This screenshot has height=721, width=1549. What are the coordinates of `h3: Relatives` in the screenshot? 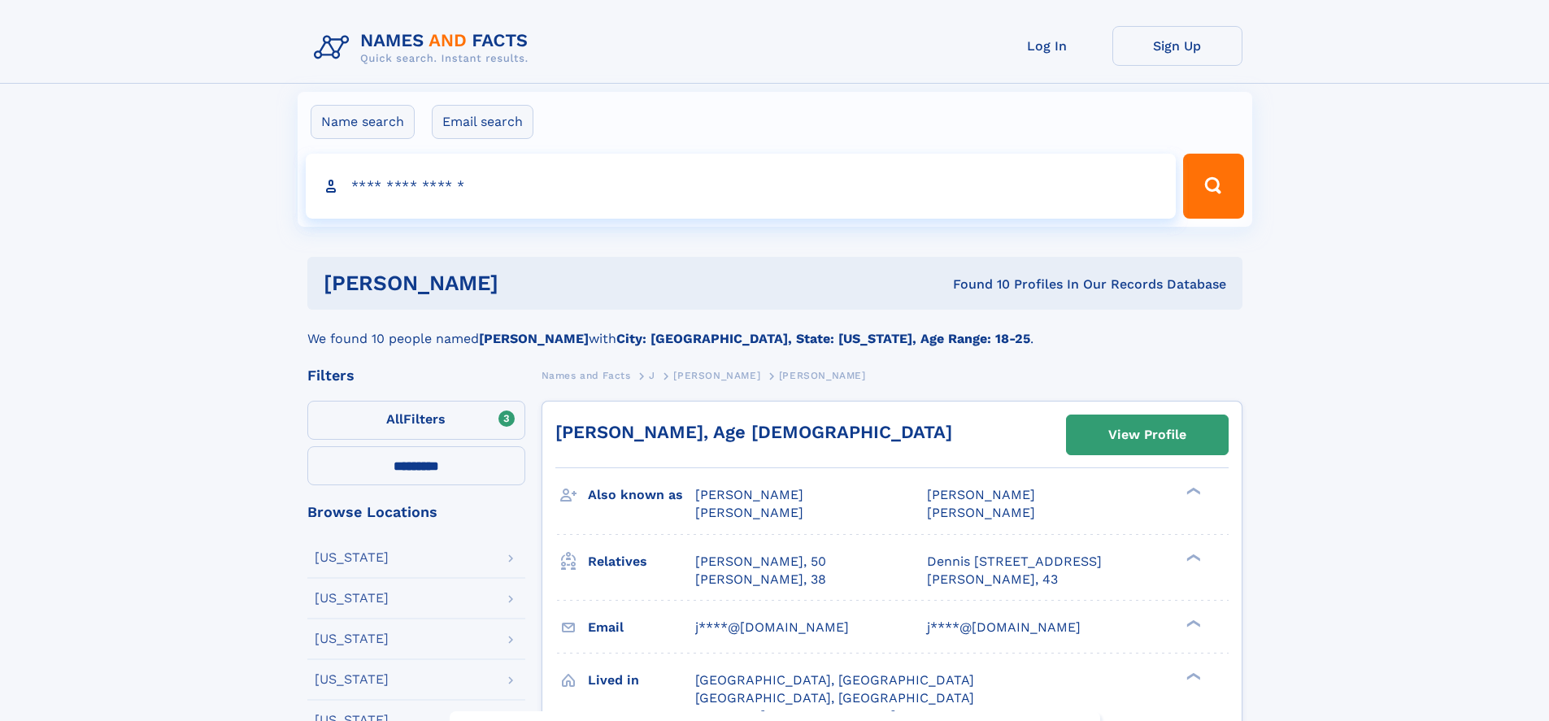 It's located at (642, 562).